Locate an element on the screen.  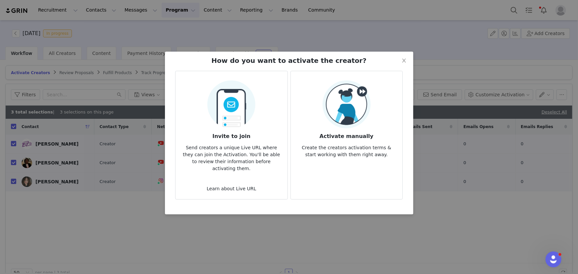
button: Close is located at coordinates (404, 61).